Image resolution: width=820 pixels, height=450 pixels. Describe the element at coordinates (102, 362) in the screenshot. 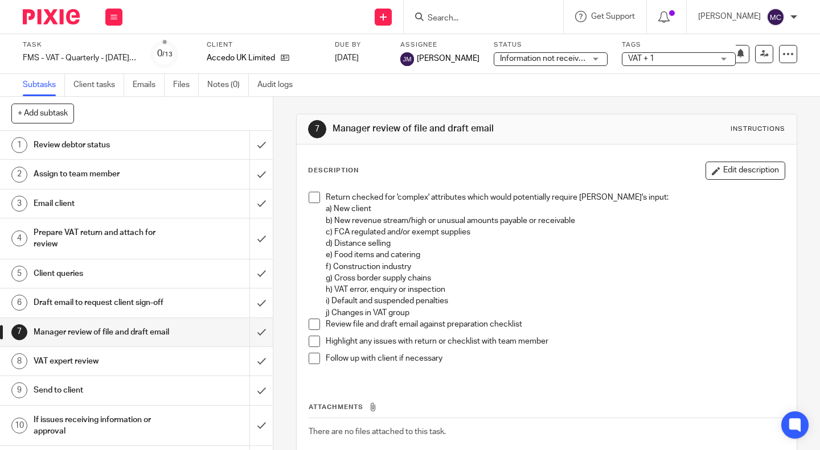

I see `h1: VAT expert review` at that location.